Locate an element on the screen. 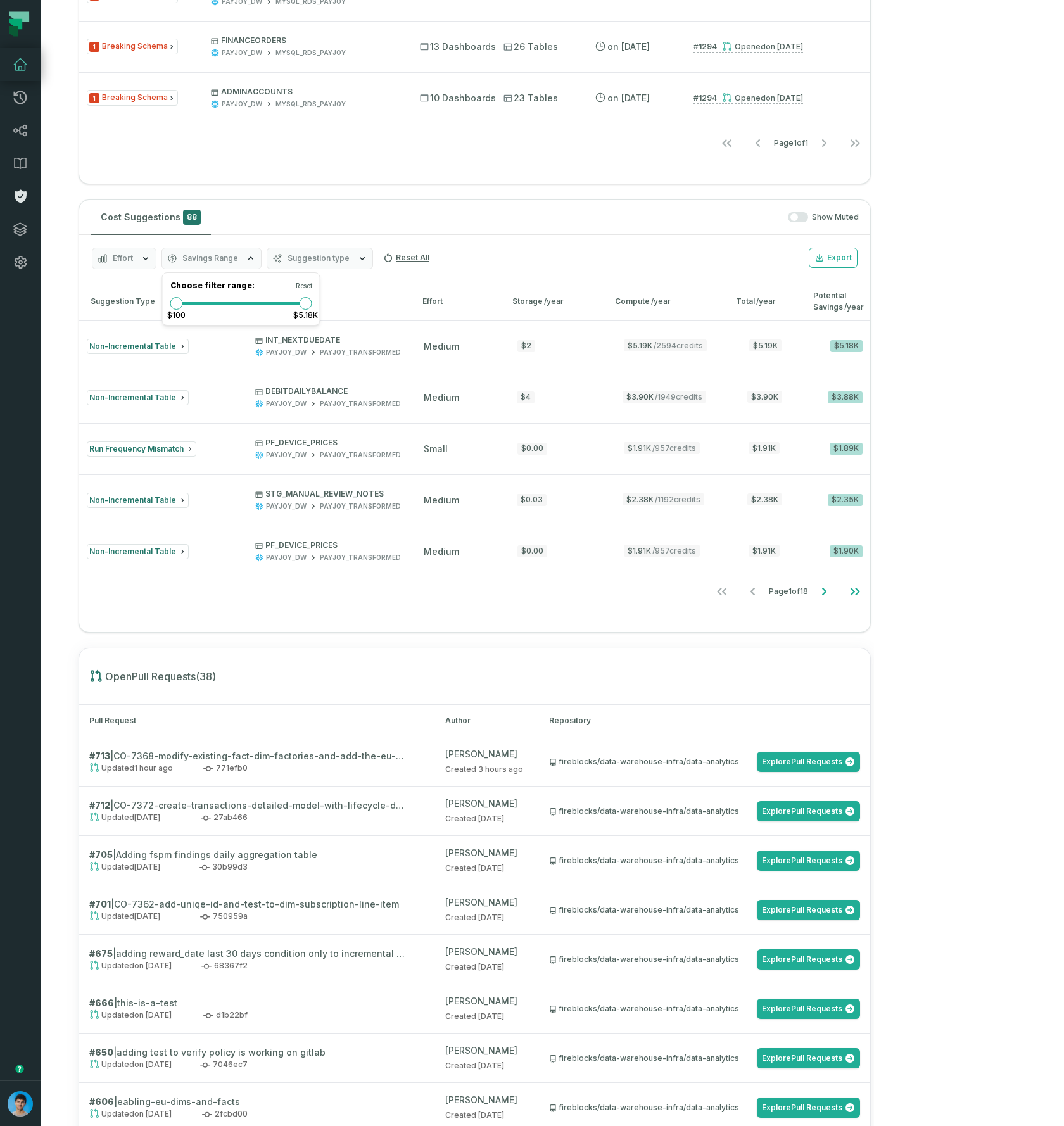 The width and height of the screenshot is (1064, 1126). span: / 2594 credits is located at coordinates (678, 345).